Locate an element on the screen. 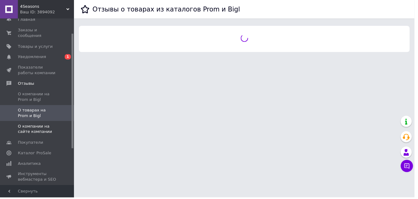 This screenshot has height=199, width=418. span: О компании на Prom и Bigl is located at coordinates (38, 98).